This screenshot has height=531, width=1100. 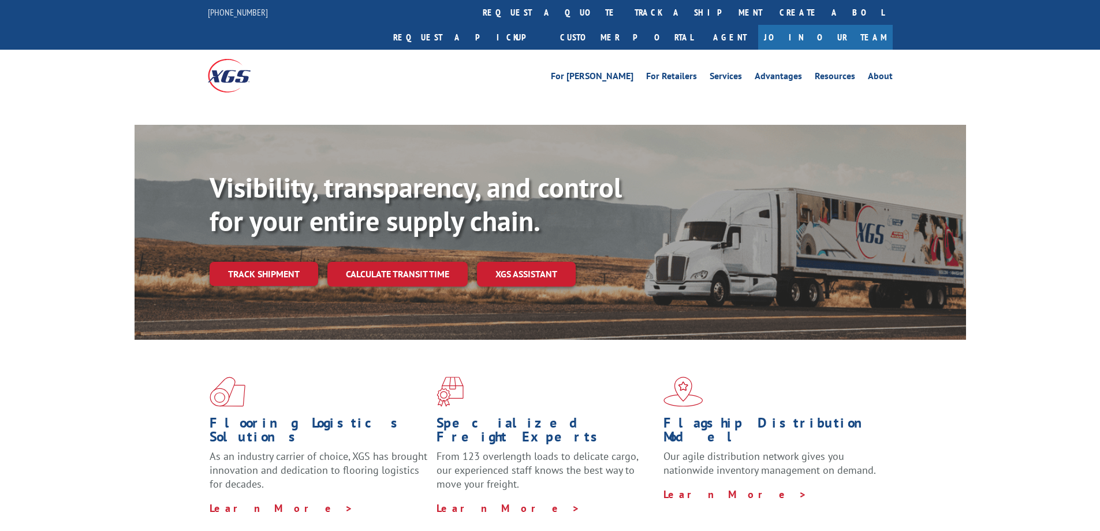 I want to click on a: Services, so click(x=726, y=78).